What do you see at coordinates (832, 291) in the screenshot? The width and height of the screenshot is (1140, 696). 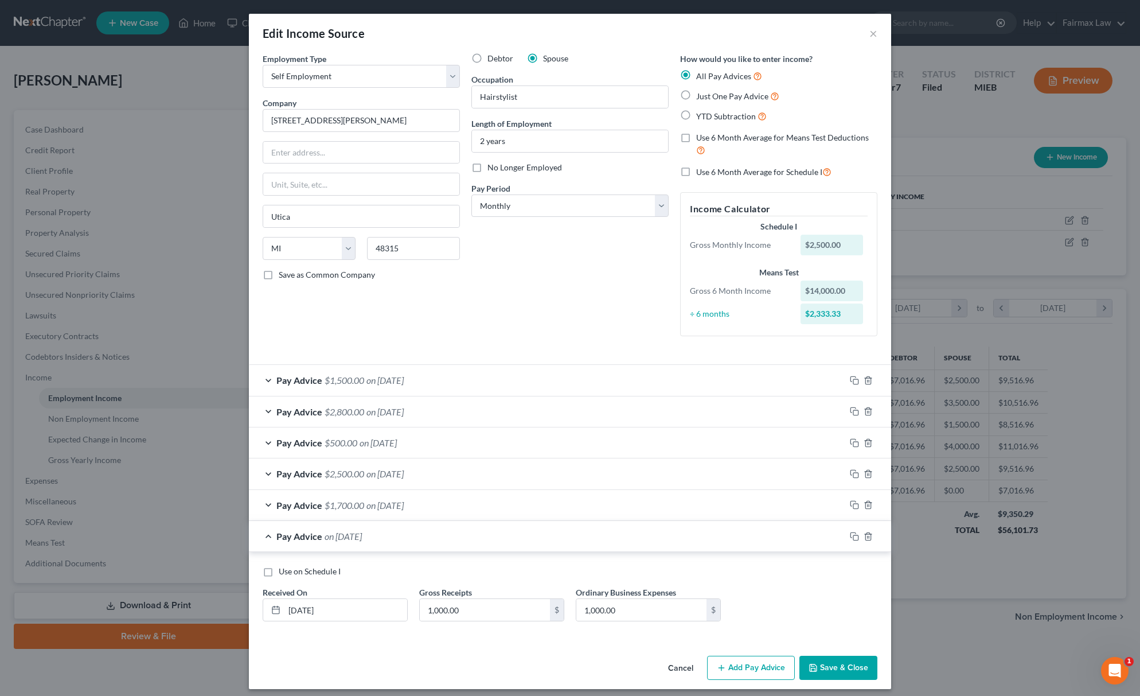 I see `div: $14,000.00` at bounding box center [832, 291].